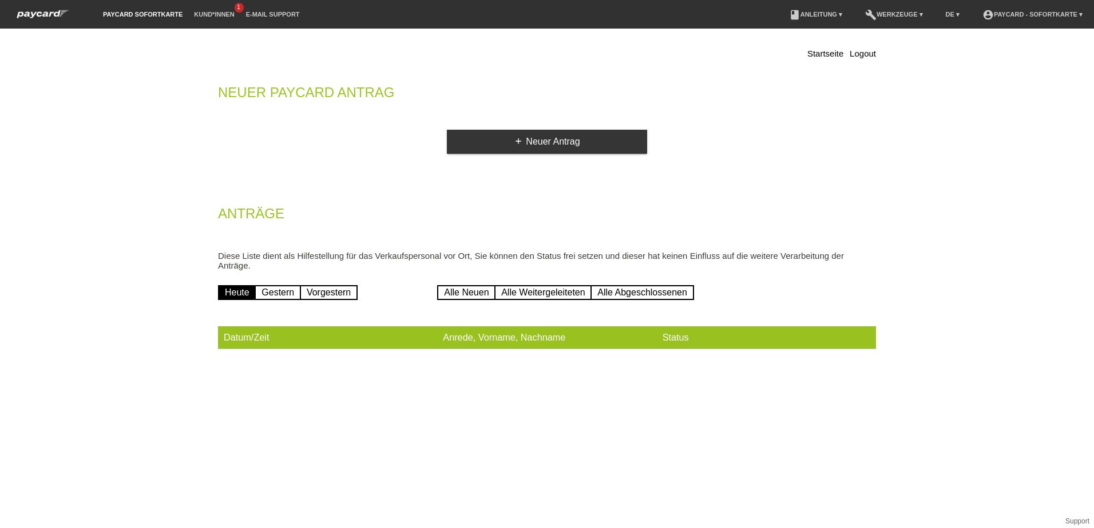 This screenshot has width=1094, height=528. Describe the element at coordinates (327, 338) in the screenshot. I see `th: Datum/Zeit` at that location.